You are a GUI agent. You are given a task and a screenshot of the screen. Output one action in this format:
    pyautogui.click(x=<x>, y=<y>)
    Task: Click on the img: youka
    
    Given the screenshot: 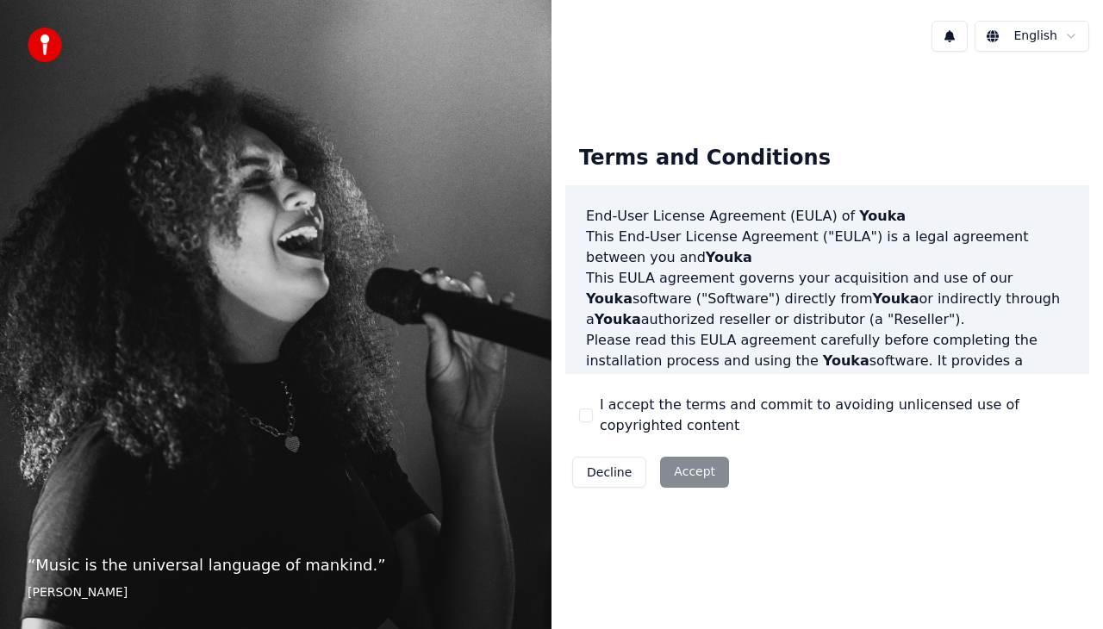 What is the action you would take?
    pyautogui.click(x=45, y=45)
    